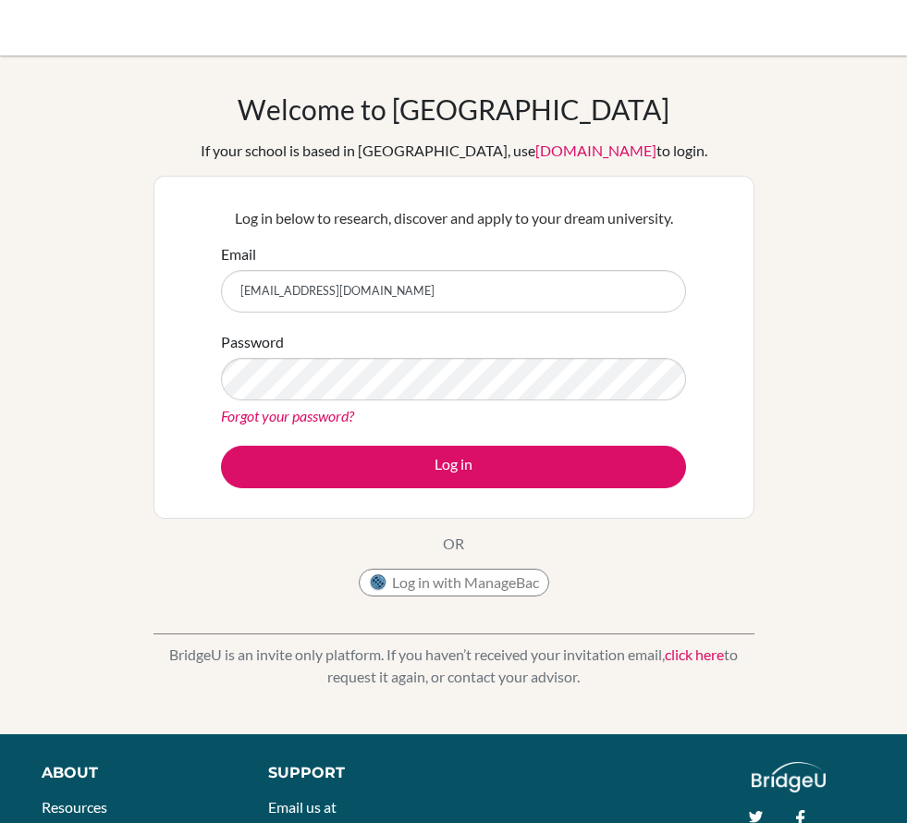  I want to click on p: OR, so click(453, 543).